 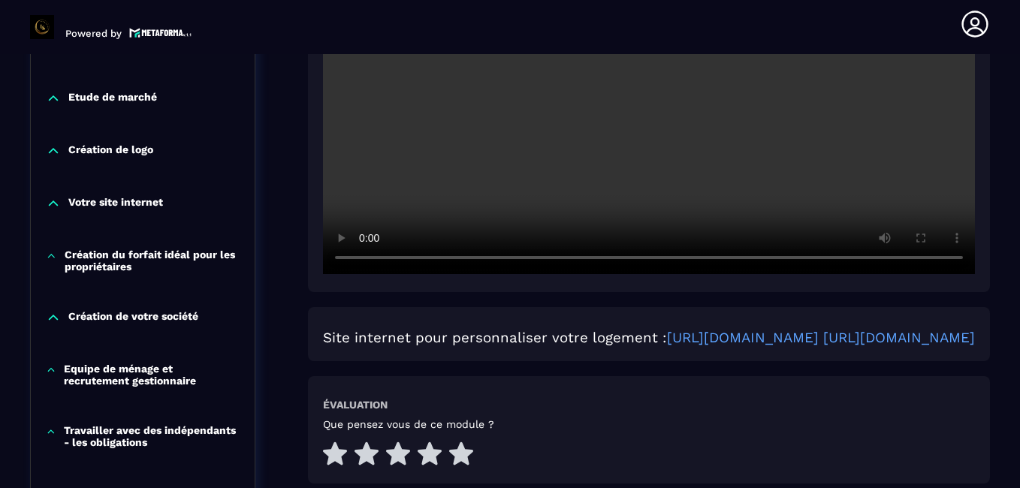 What do you see at coordinates (110, 151) in the screenshot?
I see `p: Création de logo` at bounding box center [110, 151].